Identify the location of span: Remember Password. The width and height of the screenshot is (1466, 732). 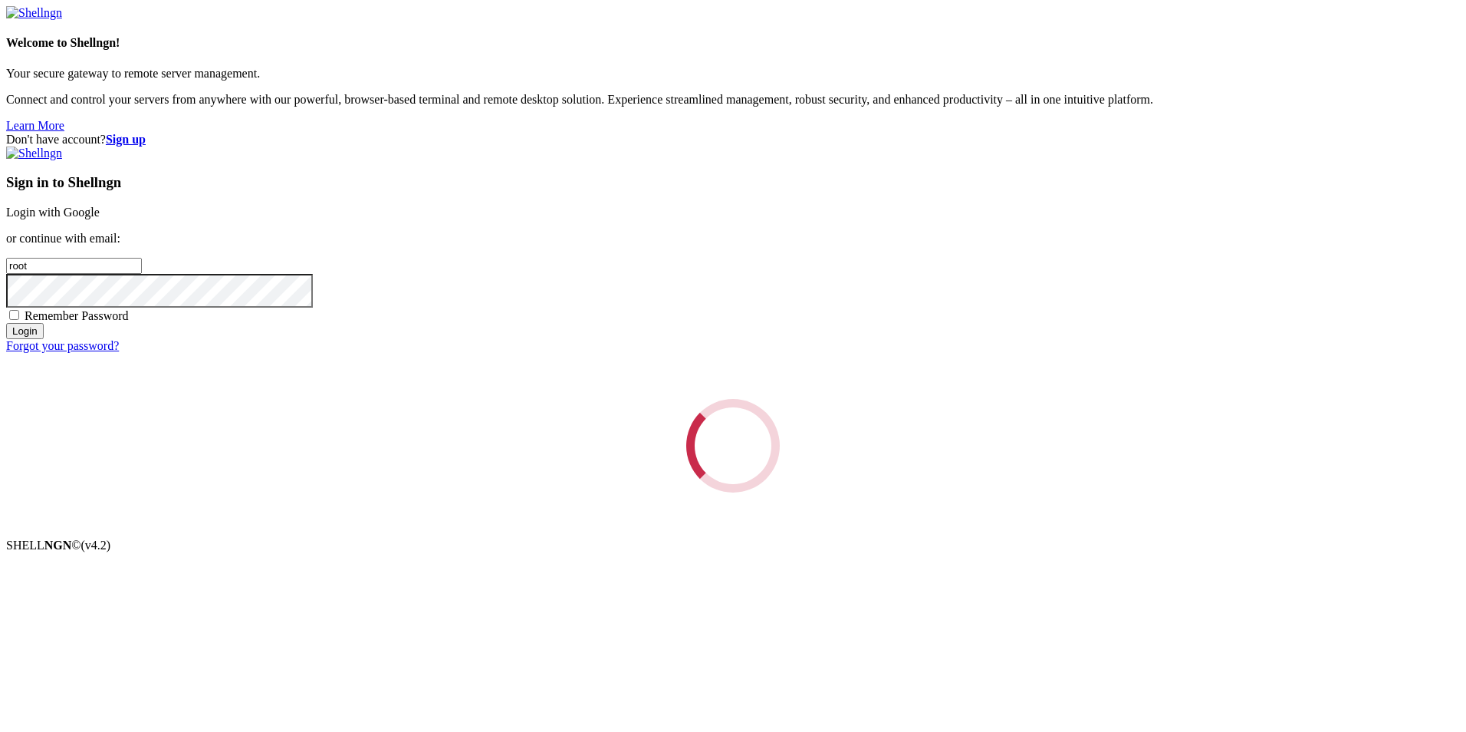
(77, 315).